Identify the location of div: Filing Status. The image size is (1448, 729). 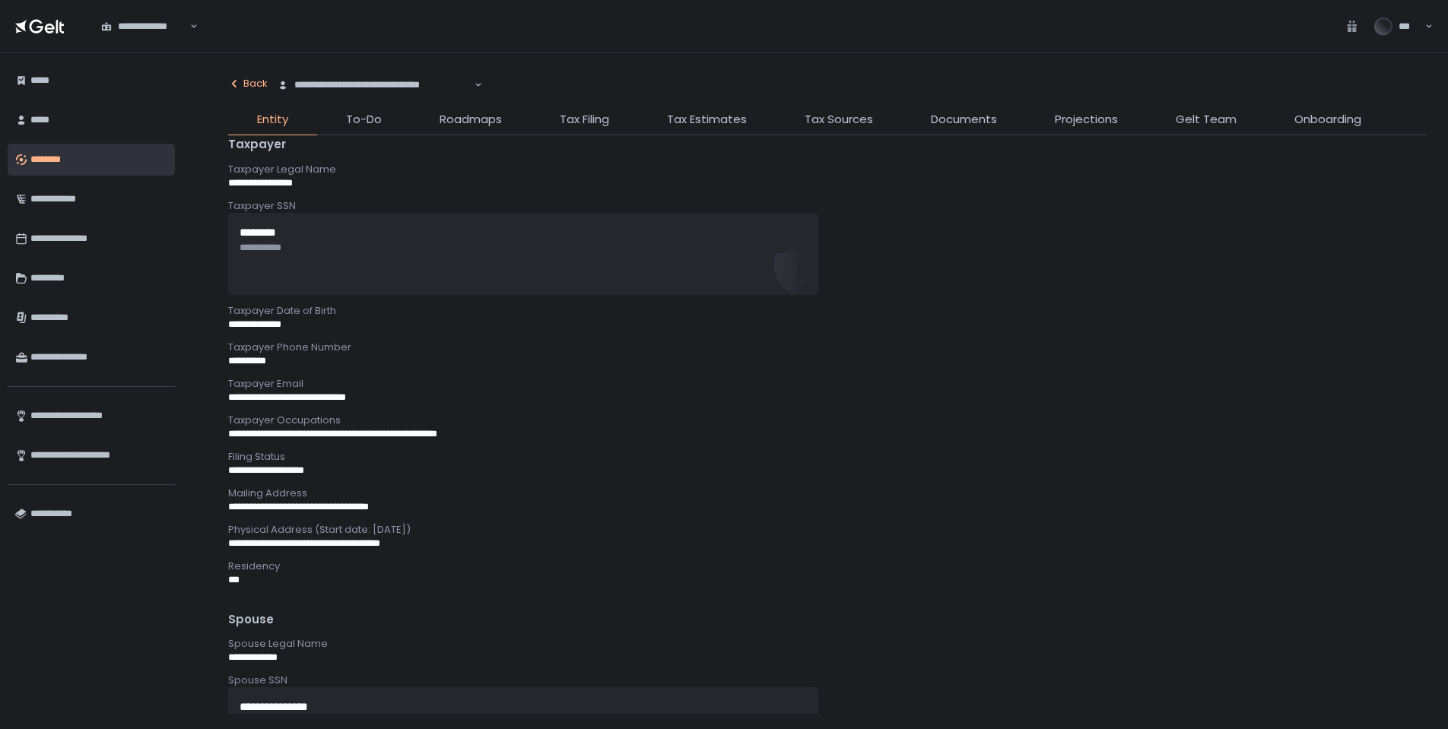
(827, 457).